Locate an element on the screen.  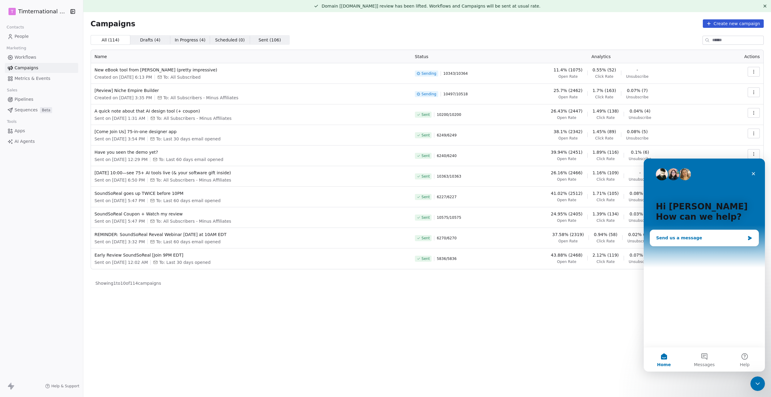
span: To: Last 60 days email opened is located at coordinates (188, 242).